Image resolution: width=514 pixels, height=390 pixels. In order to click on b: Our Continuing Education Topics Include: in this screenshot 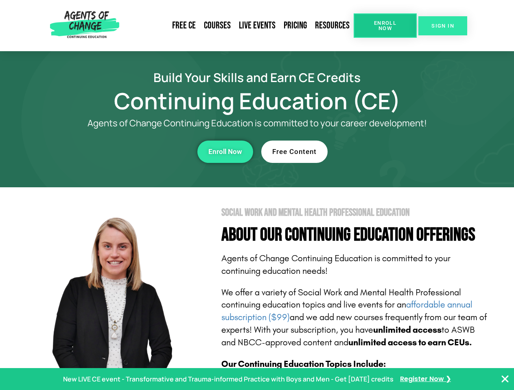, I will do `click(303, 364)`.